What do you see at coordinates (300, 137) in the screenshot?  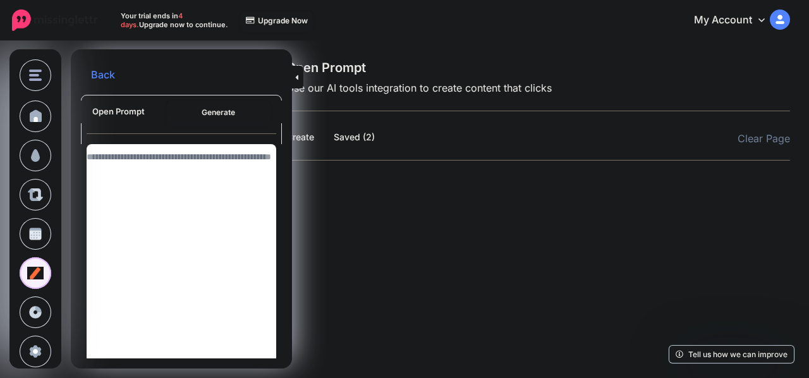 I see `a: Create` at bounding box center [300, 137].